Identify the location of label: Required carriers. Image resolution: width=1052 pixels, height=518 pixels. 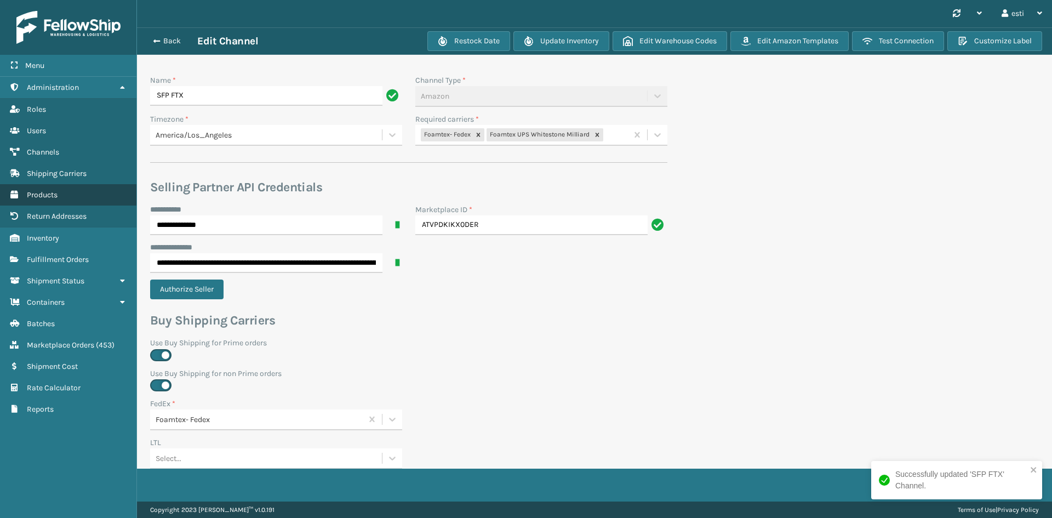
(447, 119).